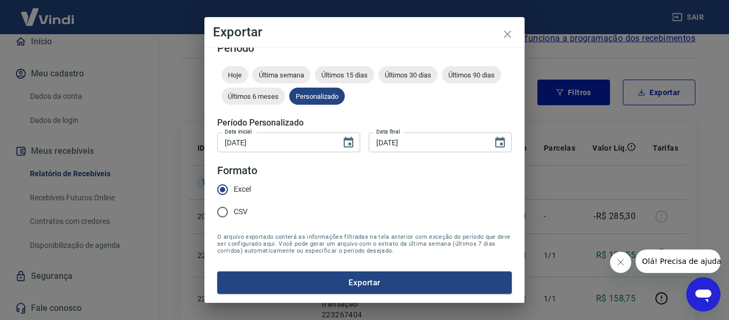 The width and height of the screenshot is (729, 320). I want to click on button: Choose date, selected date is 1 de set de 2025, so click(348, 142).